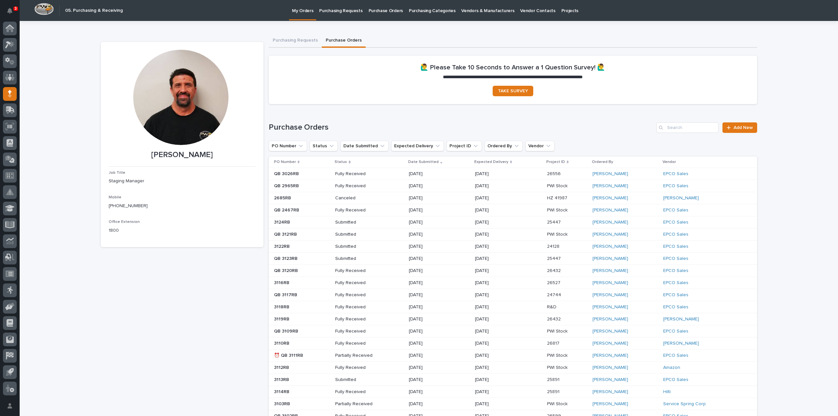 The width and height of the screenshot is (838, 416). I want to click on p: 26432, so click(555, 270).